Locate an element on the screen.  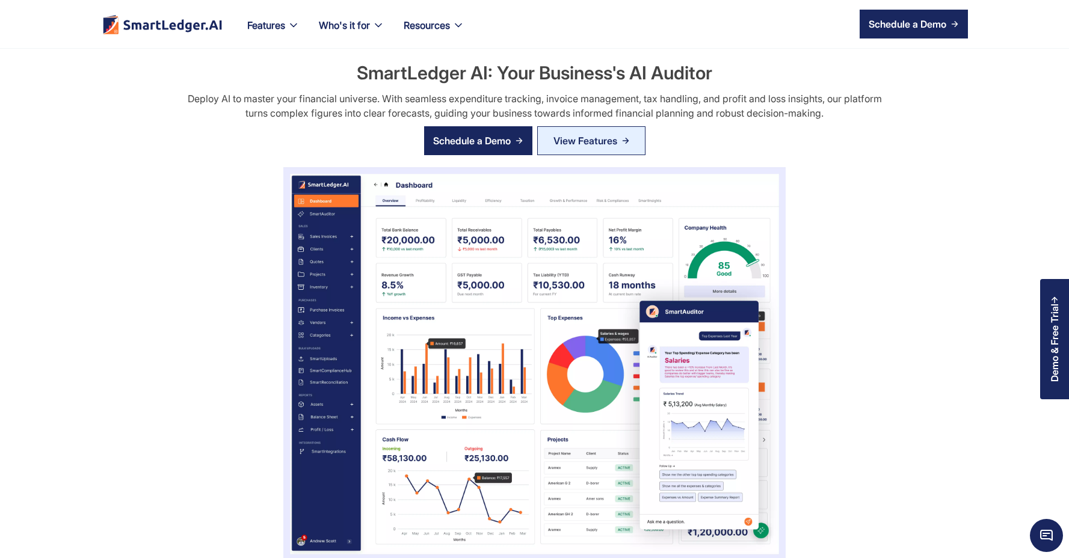
a: View Features is located at coordinates (591, 141).